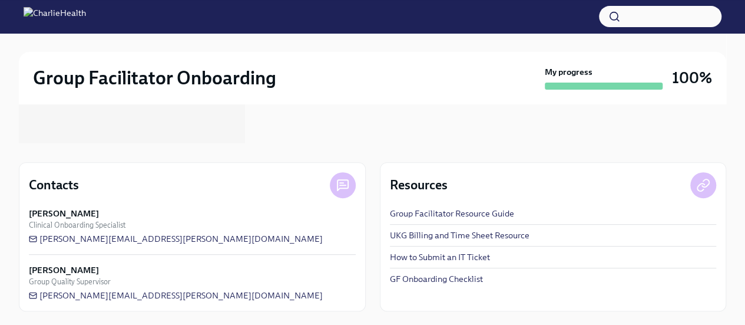  Describe the element at coordinates (54, 185) in the screenshot. I see `h4: Contacts` at that location.